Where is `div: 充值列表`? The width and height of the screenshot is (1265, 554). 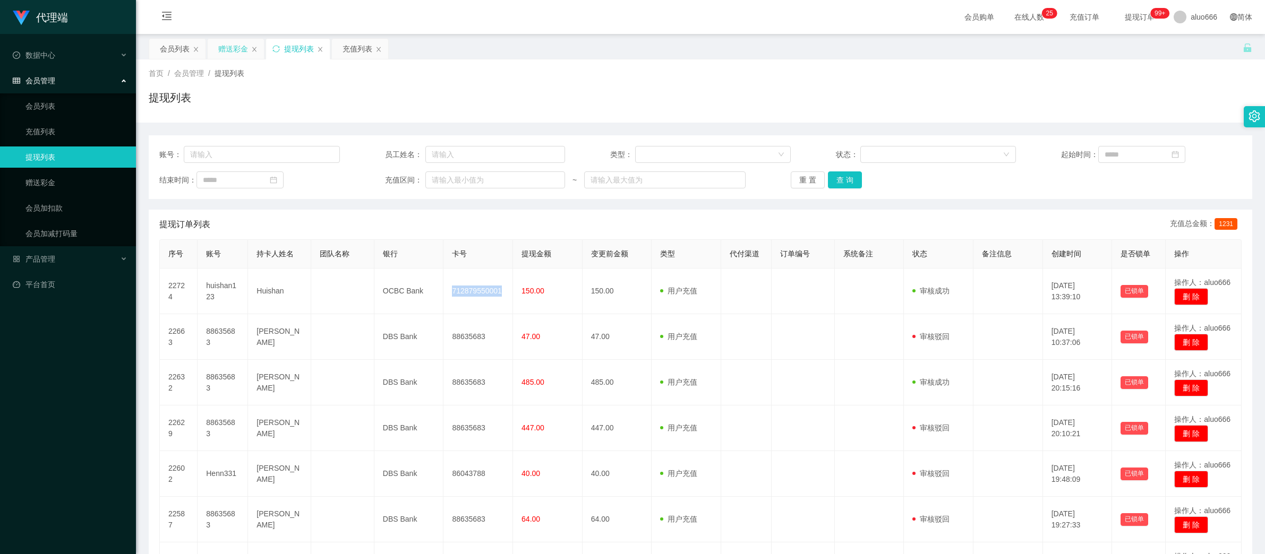
div: 充值列表 is located at coordinates (357, 49).